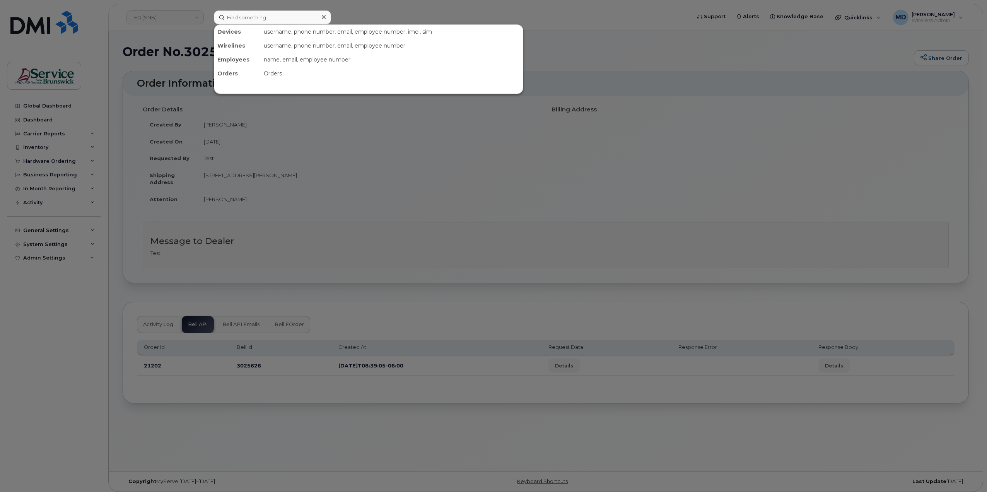  I want to click on div: name, email, employee number, so click(392, 60).